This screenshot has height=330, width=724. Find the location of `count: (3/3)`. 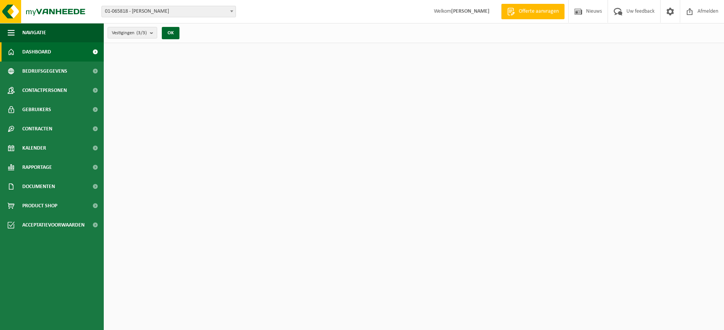

count: (3/3) is located at coordinates (141, 33).